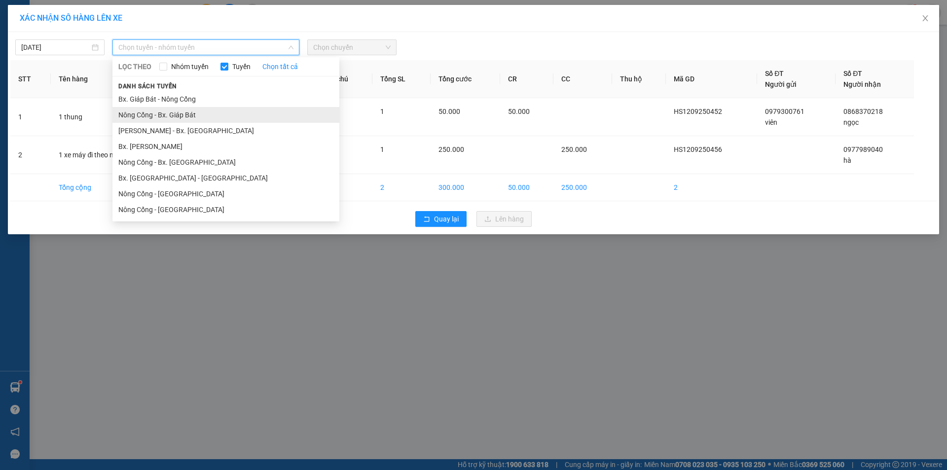 The image size is (947, 470). What do you see at coordinates (66, 24) in the screenshot?
I see `strong: CHUYỂN PHÁT NHANH ĐÔNG LÝ` at bounding box center [66, 24].